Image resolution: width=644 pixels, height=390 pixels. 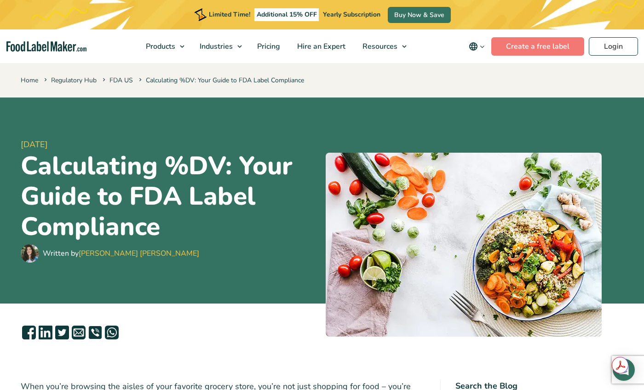 What do you see at coordinates (160, 46) in the screenshot?
I see `span: Products` at bounding box center [160, 46].